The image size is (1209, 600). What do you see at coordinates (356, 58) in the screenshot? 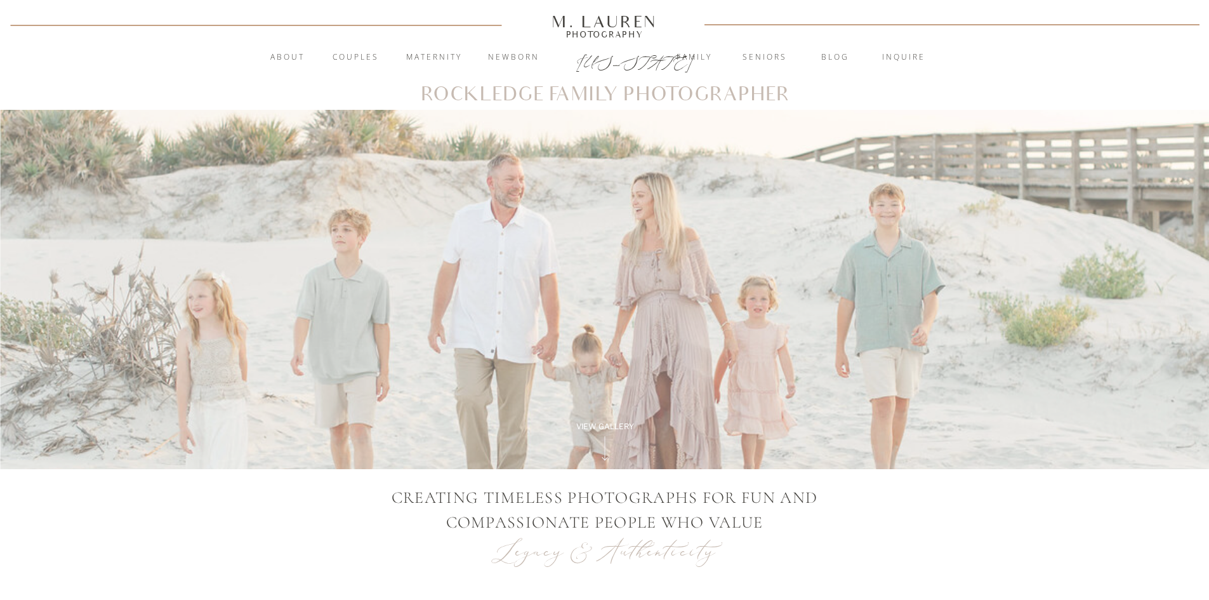
I see `nav: Couples` at bounding box center [356, 58].